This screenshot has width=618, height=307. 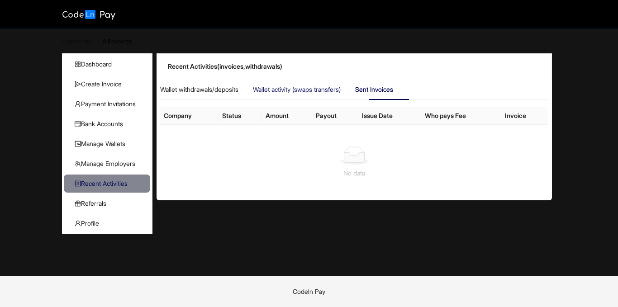 I want to click on span: Manage Employers, so click(x=109, y=164).